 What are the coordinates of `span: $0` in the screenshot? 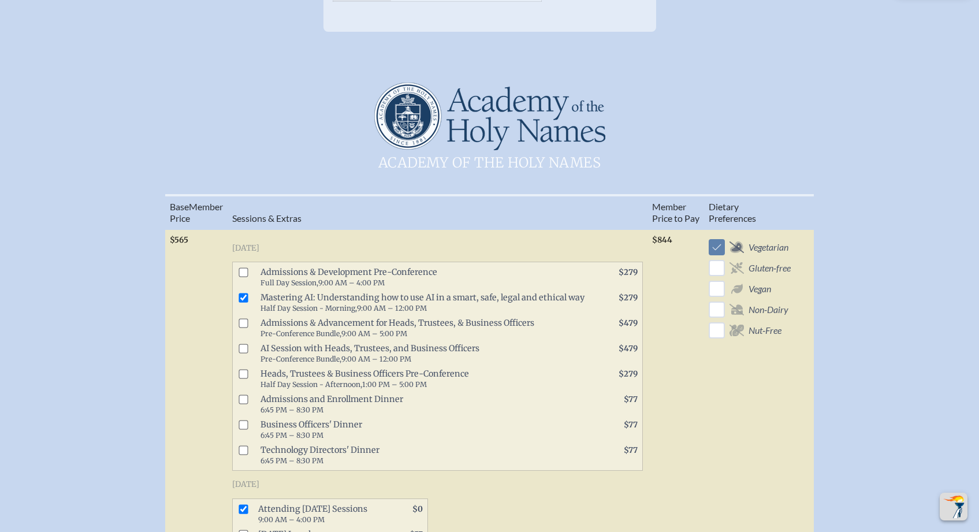 It's located at (418, 509).